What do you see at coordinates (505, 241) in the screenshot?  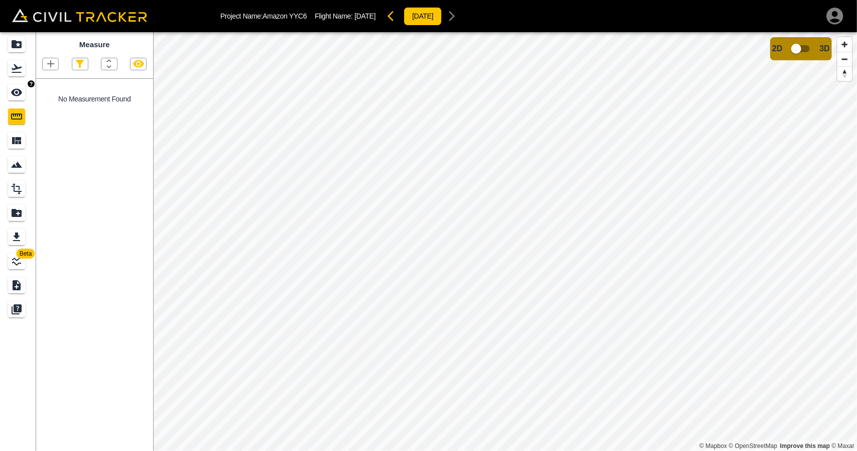 I see `canvas: Map` at bounding box center [505, 241].